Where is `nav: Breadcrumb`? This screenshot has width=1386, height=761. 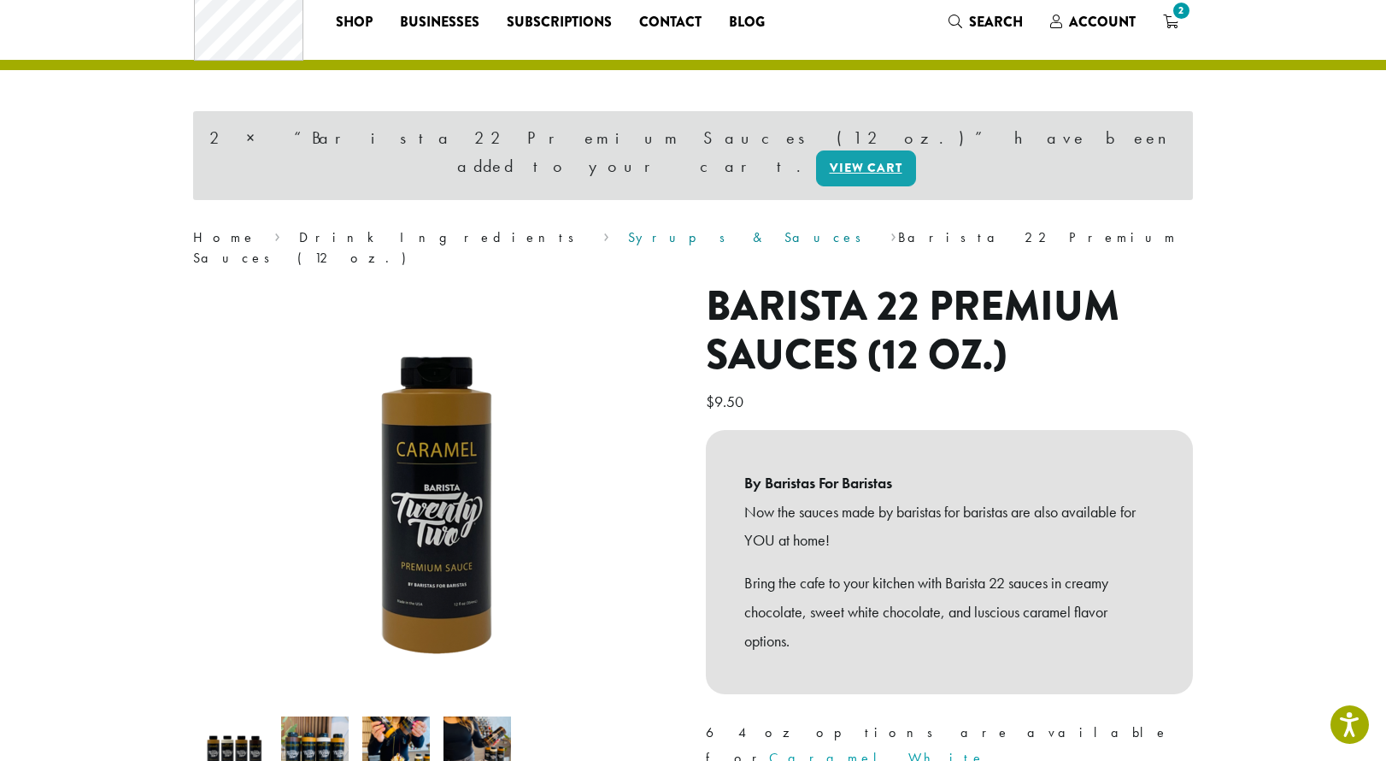 nav: Breadcrumb is located at coordinates (693, 248).